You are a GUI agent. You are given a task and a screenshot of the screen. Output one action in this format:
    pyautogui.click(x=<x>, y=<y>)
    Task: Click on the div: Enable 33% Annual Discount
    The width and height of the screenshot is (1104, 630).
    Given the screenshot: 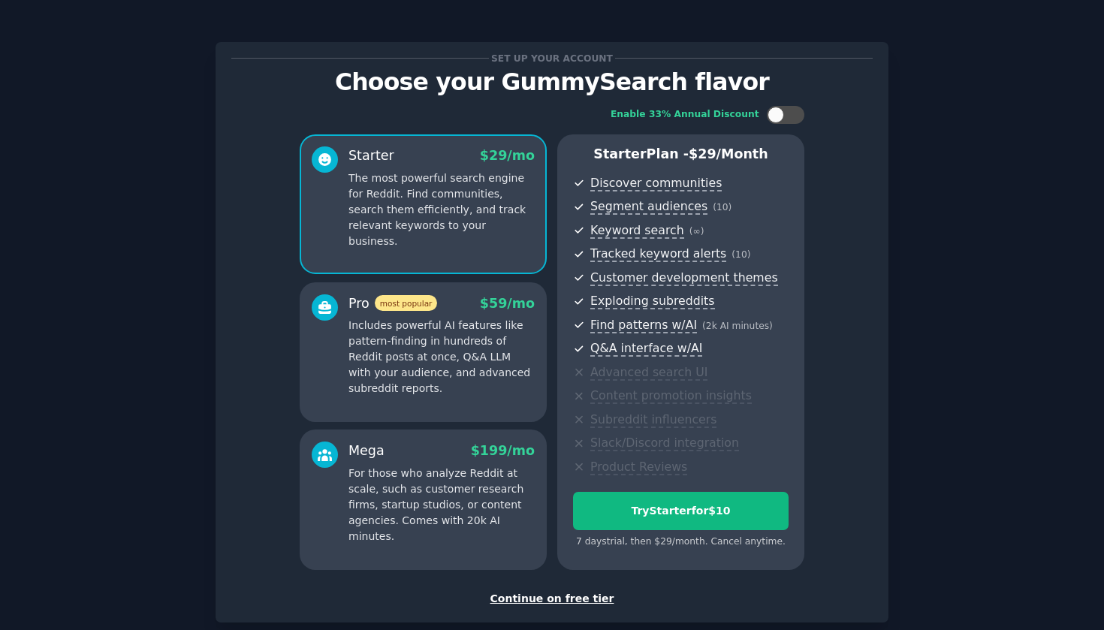 What is the action you would take?
    pyautogui.click(x=685, y=115)
    